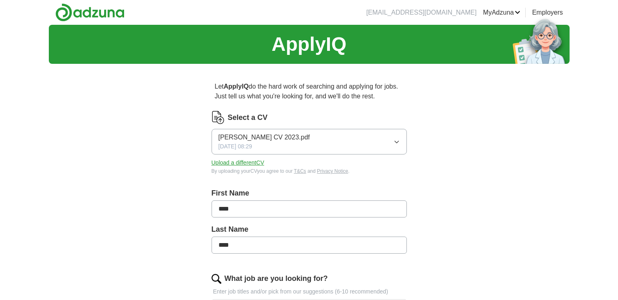 The height and width of the screenshot is (300, 618). What do you see at coordinates (309, 292) in the screenshot?
I see `p: Enter job titles and/or pick from our suggestions (6-10 recommended)` at bounding box center [309, 292].